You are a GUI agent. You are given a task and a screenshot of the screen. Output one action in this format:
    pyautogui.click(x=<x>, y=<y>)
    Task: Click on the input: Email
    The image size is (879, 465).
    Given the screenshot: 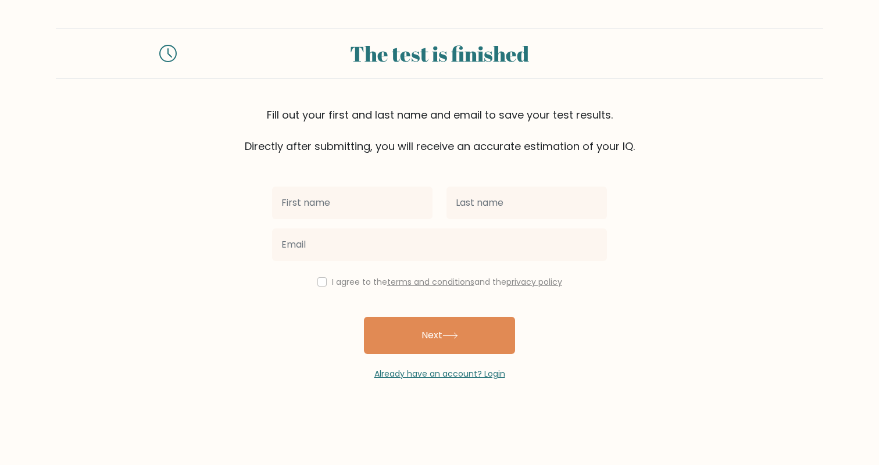 What is the action you would take?
    pyautogui.click(x=439, y=245)
    